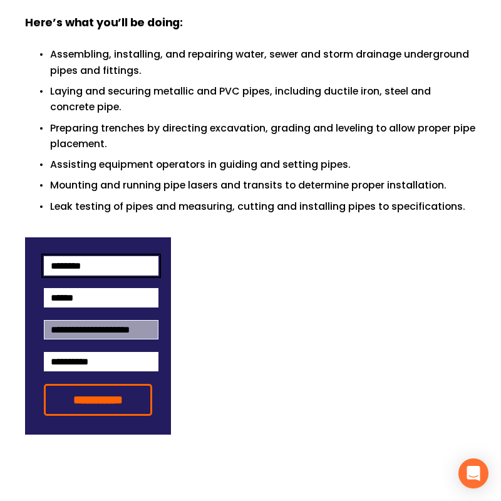 This screenshot has height=501, width=501. What do you see at coordinates (263, 99) in the screenshot?
I see `p: Laying and securing metallic and PVC pipes, including ductile iron, steel and concrete pipe.` at bounding box center [263, 99].